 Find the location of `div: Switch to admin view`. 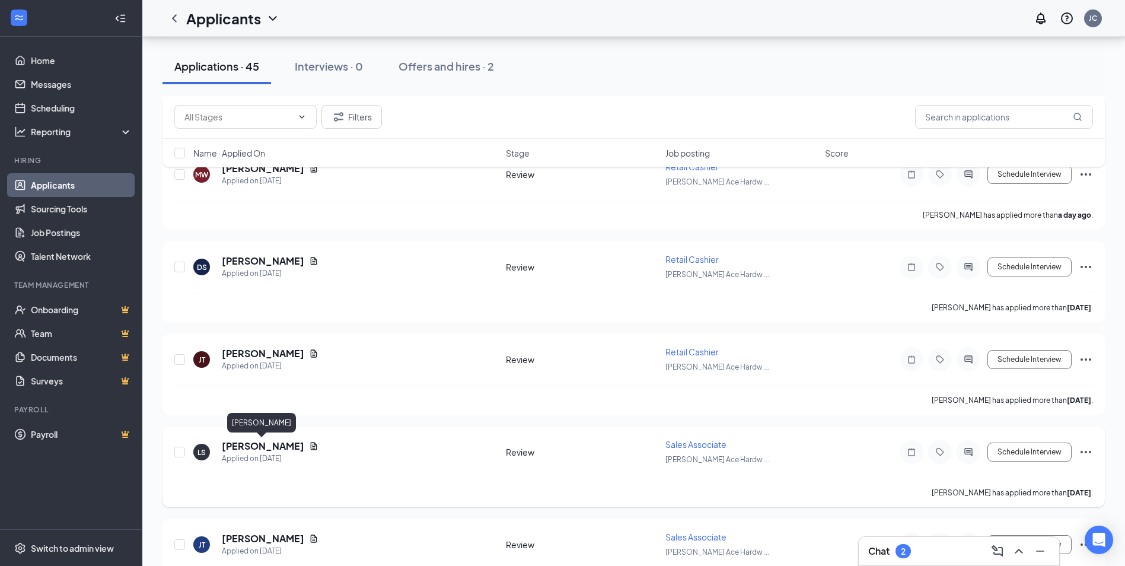

div: Switch to admin view is located at coordinates (72, 548).